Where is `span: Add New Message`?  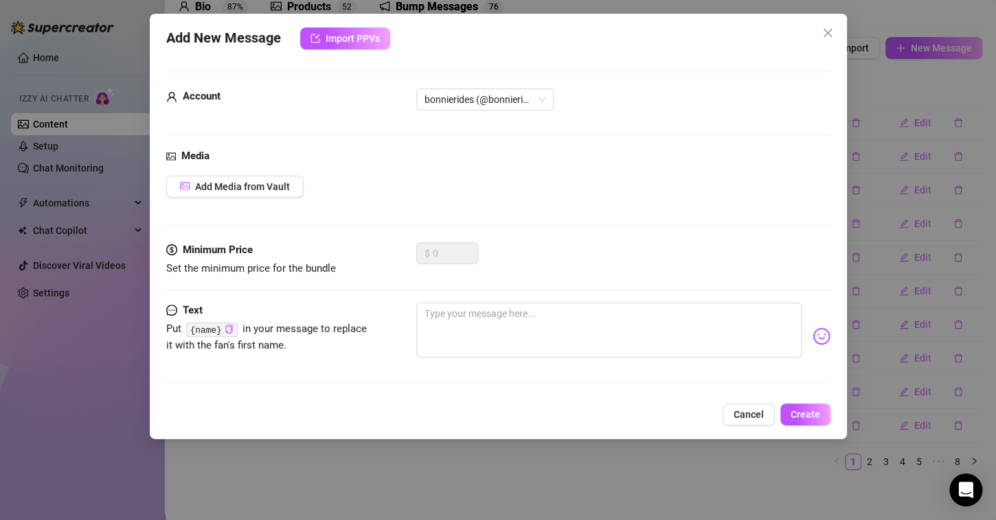 span: Add New Message is located at coordinates (223, 38).